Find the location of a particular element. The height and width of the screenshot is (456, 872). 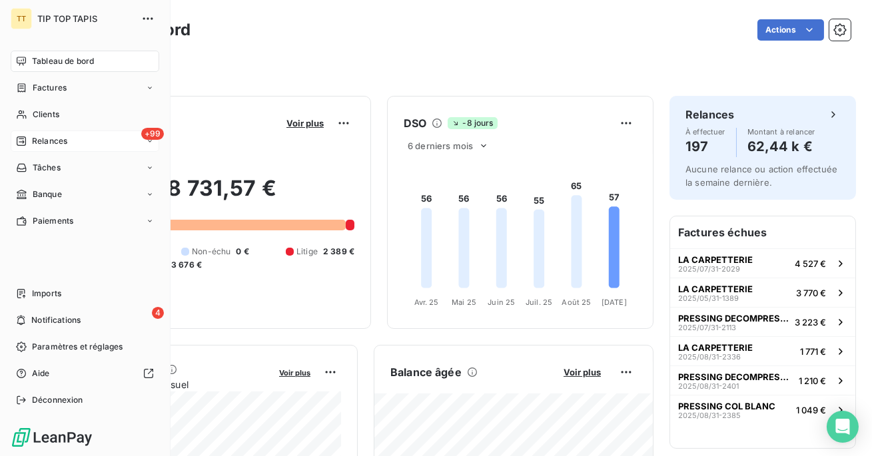

span: 2025/07/31-2113 is located at coordinates (706, 328).